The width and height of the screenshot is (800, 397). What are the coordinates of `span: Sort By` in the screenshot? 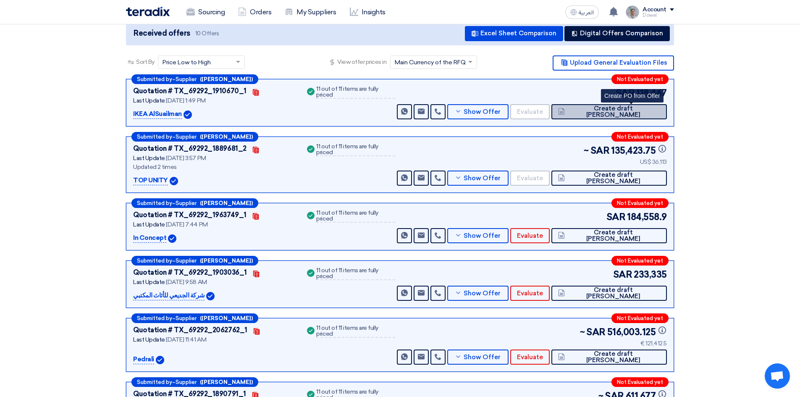 It's located at (145, 62).